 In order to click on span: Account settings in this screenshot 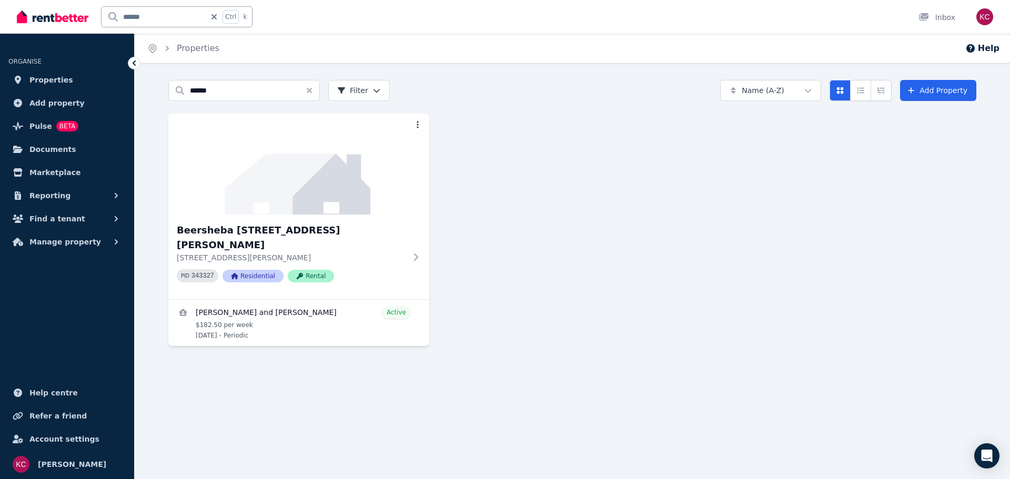, I will do `click(64, 439)`.